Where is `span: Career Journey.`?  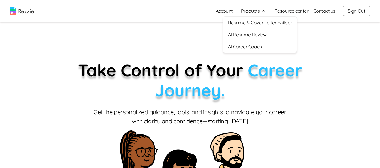 span: Career Journey. is located at coordinates (228, 80).